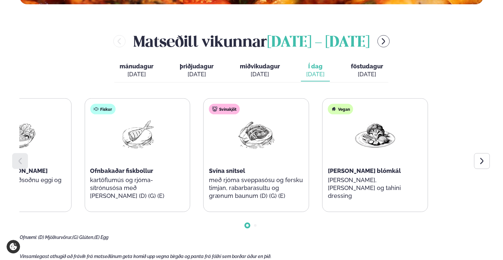 Image resolution: width=503 pixels, height=260 pixels. Describe the element at coordinates (101, 237) in the screenshot. I see `span: (E) Egg` at that location.